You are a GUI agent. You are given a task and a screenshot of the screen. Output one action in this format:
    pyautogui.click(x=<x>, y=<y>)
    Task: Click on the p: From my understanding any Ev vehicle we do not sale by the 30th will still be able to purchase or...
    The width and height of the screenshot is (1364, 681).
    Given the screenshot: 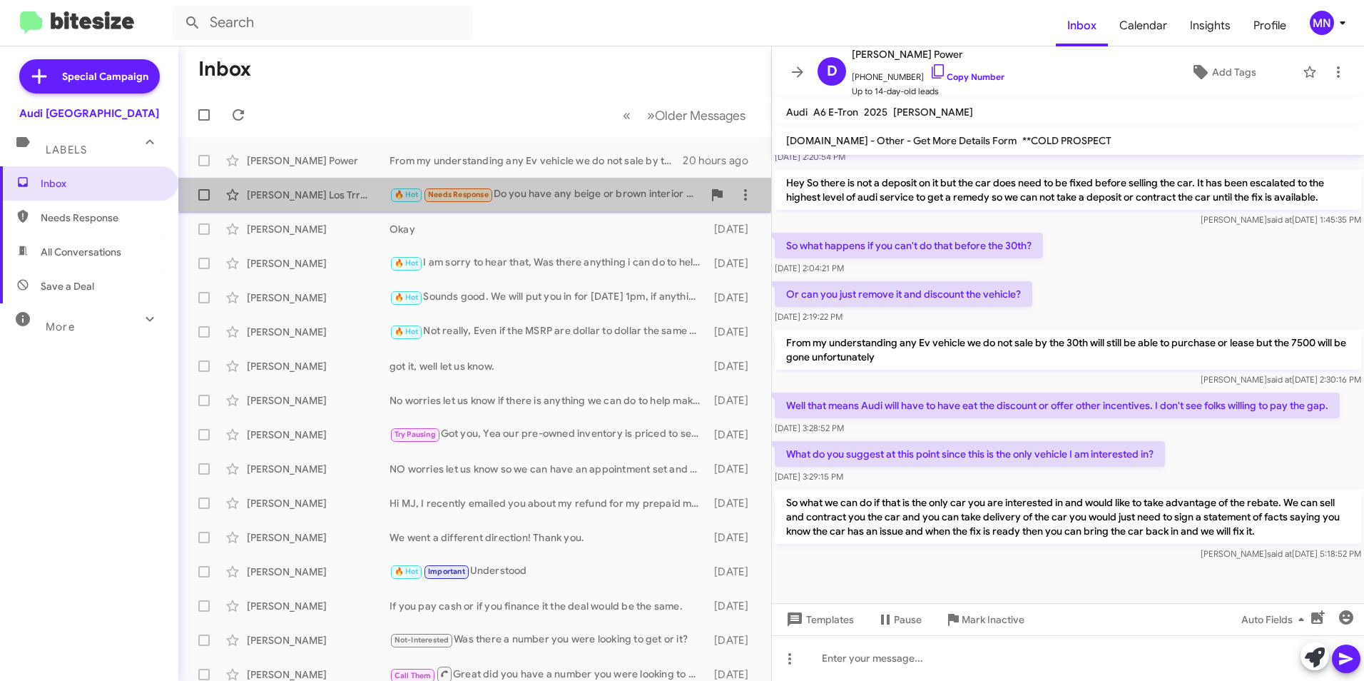 What is the action you would take?
    pyautogui.click(x=1068, y=350)
    